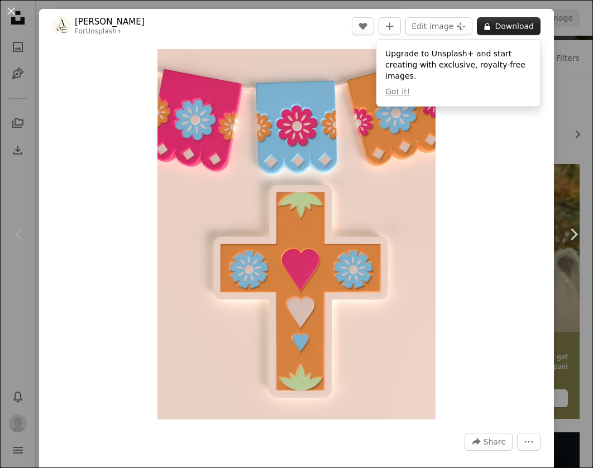 The image size is (593, 468). I want to click on div: For, so click(109, 32).